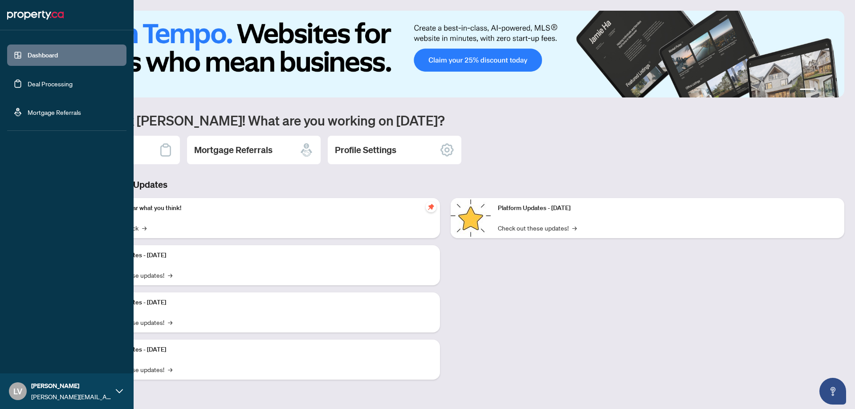 This screenshot has height=409, width=855. I want to click on img: logo, so click(35, 15).